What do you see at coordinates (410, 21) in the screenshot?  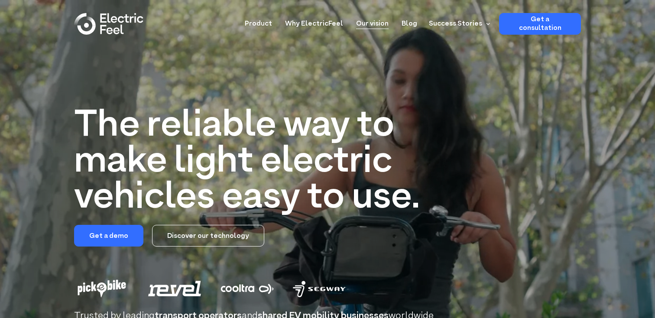 I see `a: Blog` at bounding box center [410, 21].